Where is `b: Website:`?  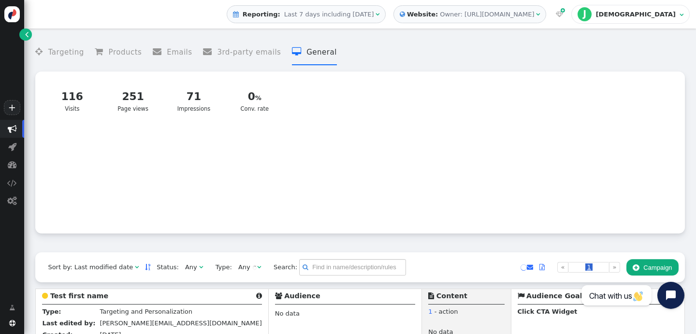 b: Website: is located at coordinates (423, 15).